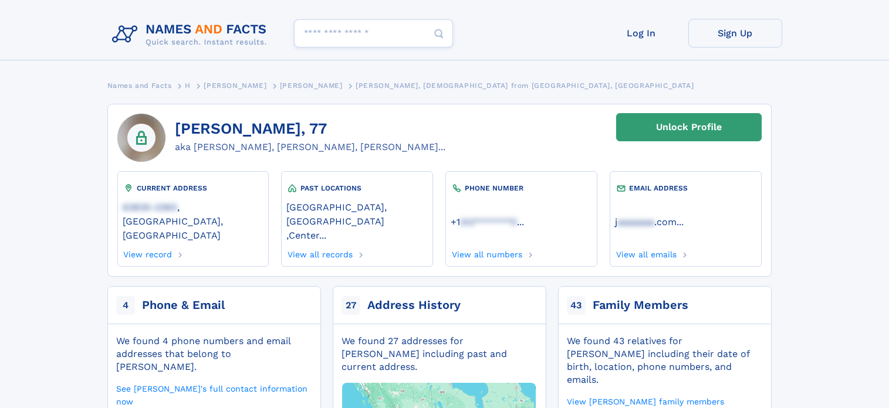 The image size is (889, 408). What do you see at coordinates (640, 306) in the screenshot?
I see `div: Family Members` at bounding box center [640, 306].